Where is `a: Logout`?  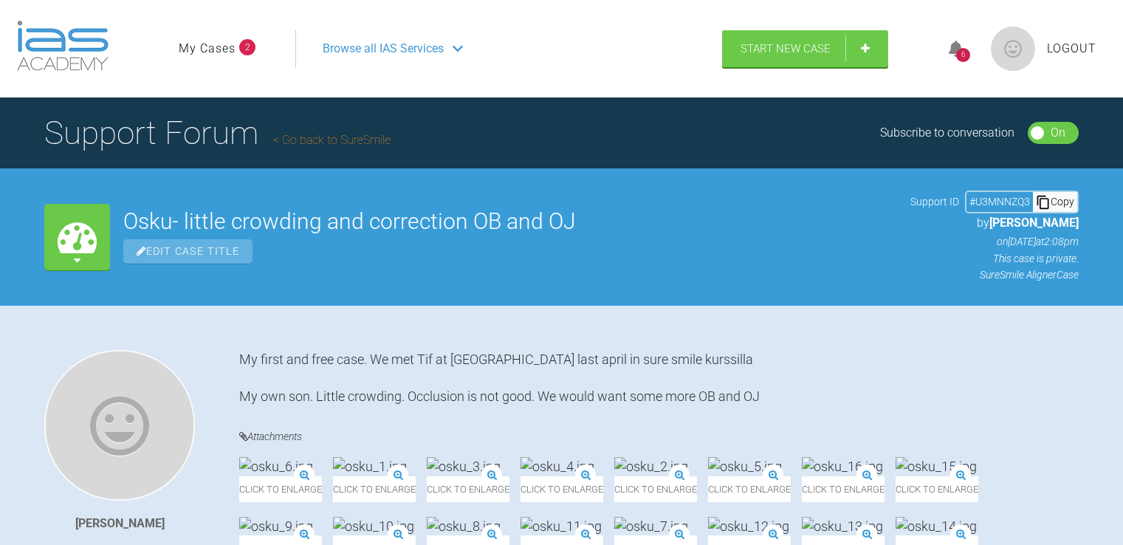 a: Logout is located at coordinates (1072, 49).